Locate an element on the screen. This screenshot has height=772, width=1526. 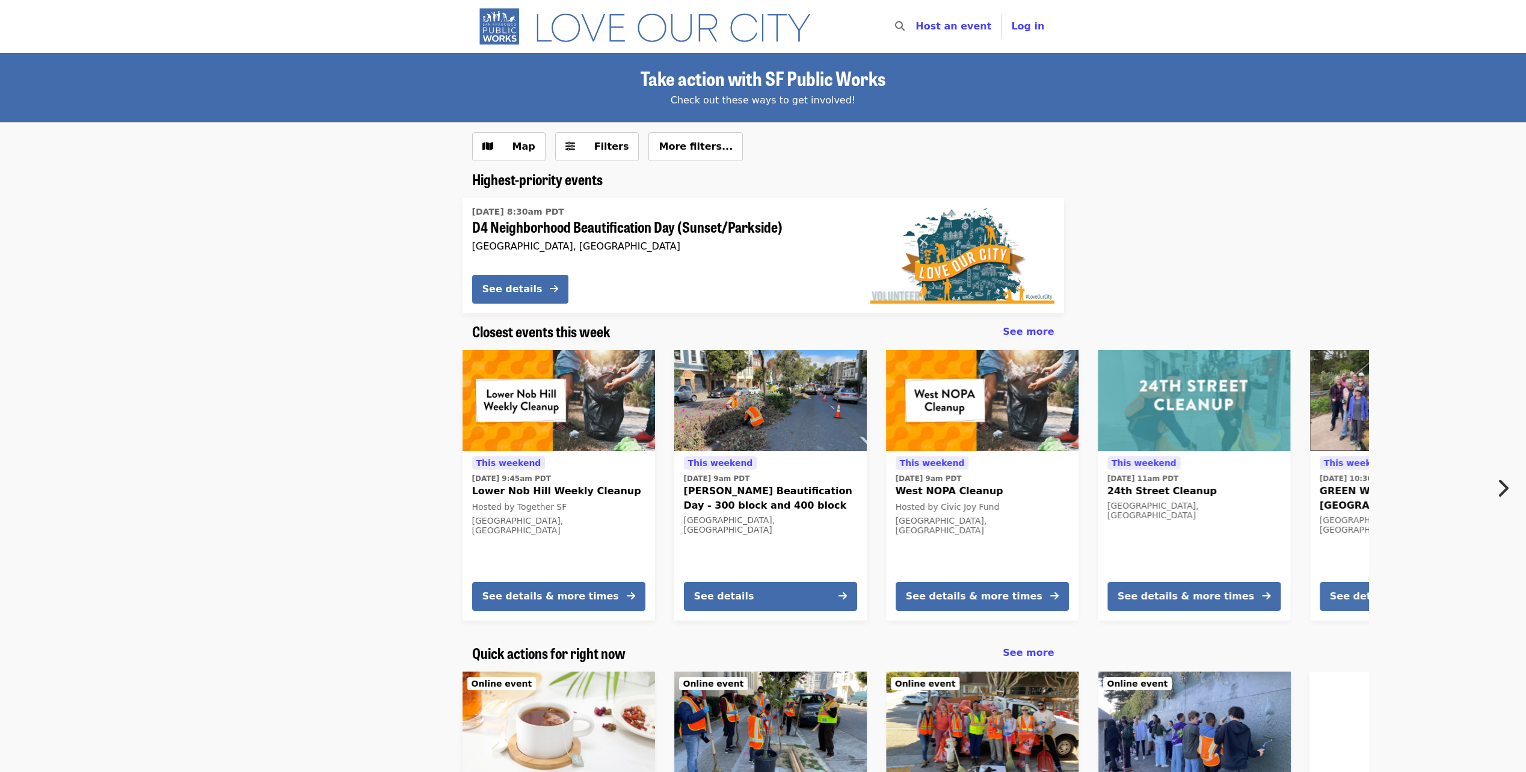
i: search icon is located at coordinates (900, 26).